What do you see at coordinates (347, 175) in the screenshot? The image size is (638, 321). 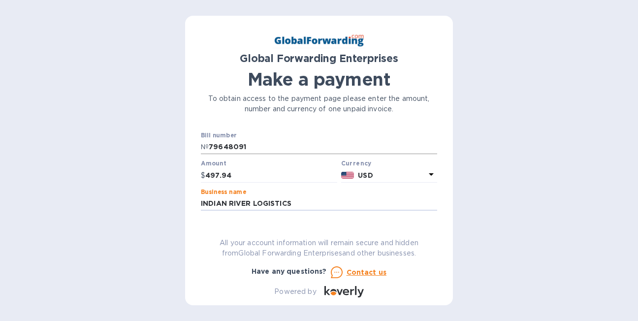 I see `img: USD` at bounding box center [347, 175].